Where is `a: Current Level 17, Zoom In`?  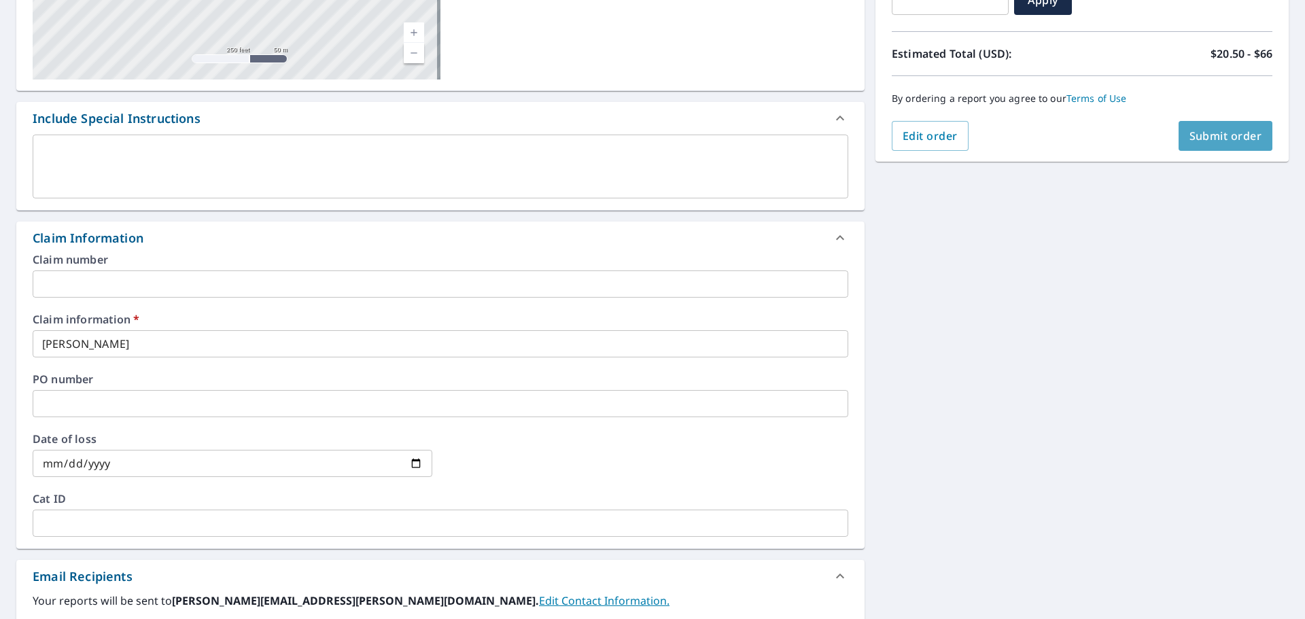 a: Current Level 17, Zoom In is located at coordinates (414, 33).